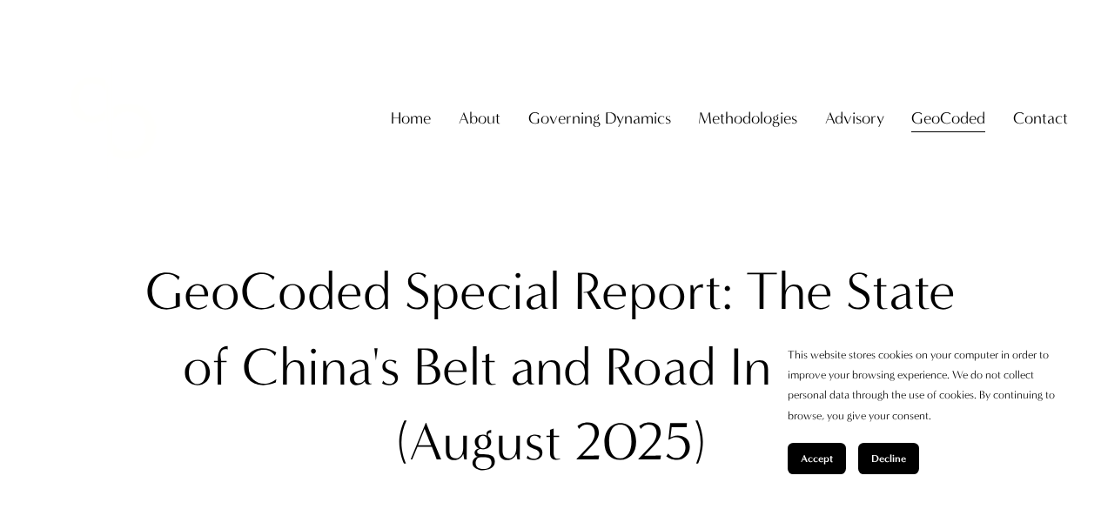 This screenshot has width=1101, height=509. What do you see at coordinates (889, 459) in the screenshot?
I see `button: Decline` at bounding box center [889, 459].